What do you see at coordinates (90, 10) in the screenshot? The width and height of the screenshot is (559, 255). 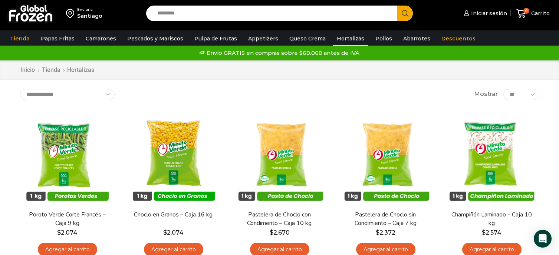 I see `div: Enviar a` at bounding box center [90, 10].